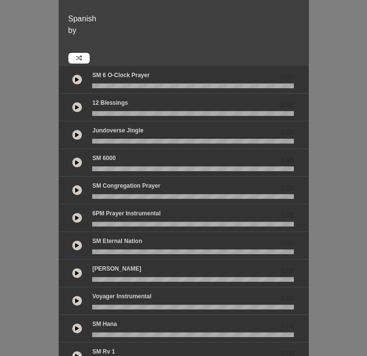  Describe the element at coordinates (117, 130) in the screenshot. I see `p: Jundoverse Jingle` at that location.